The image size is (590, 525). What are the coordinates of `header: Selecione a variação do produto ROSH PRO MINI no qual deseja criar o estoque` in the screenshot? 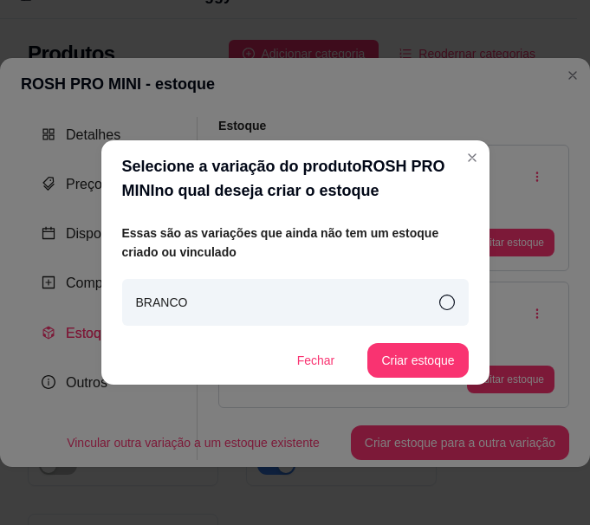 It's located at (295, 178).